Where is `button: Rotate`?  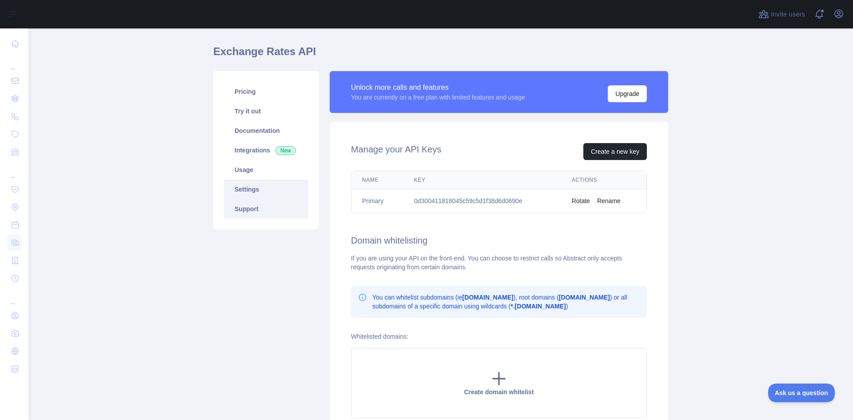 button: Rotate is located at coordinates (581, 201).